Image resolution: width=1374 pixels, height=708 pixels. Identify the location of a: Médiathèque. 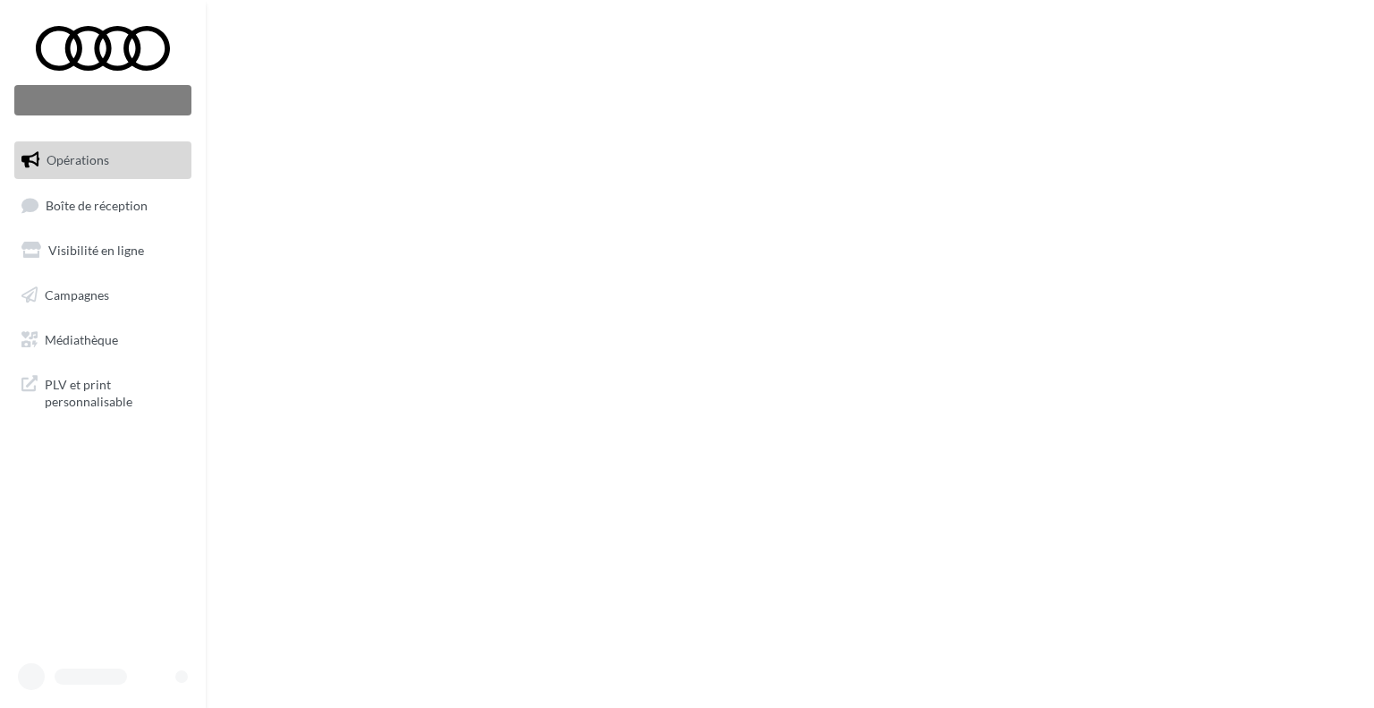
(103, 340).